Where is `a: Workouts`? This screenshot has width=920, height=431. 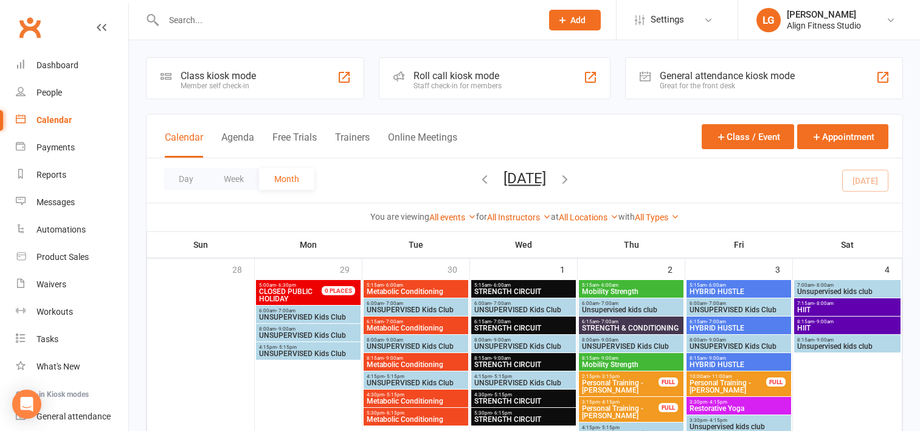
a: Workouts is located at coordinates (72, 311).